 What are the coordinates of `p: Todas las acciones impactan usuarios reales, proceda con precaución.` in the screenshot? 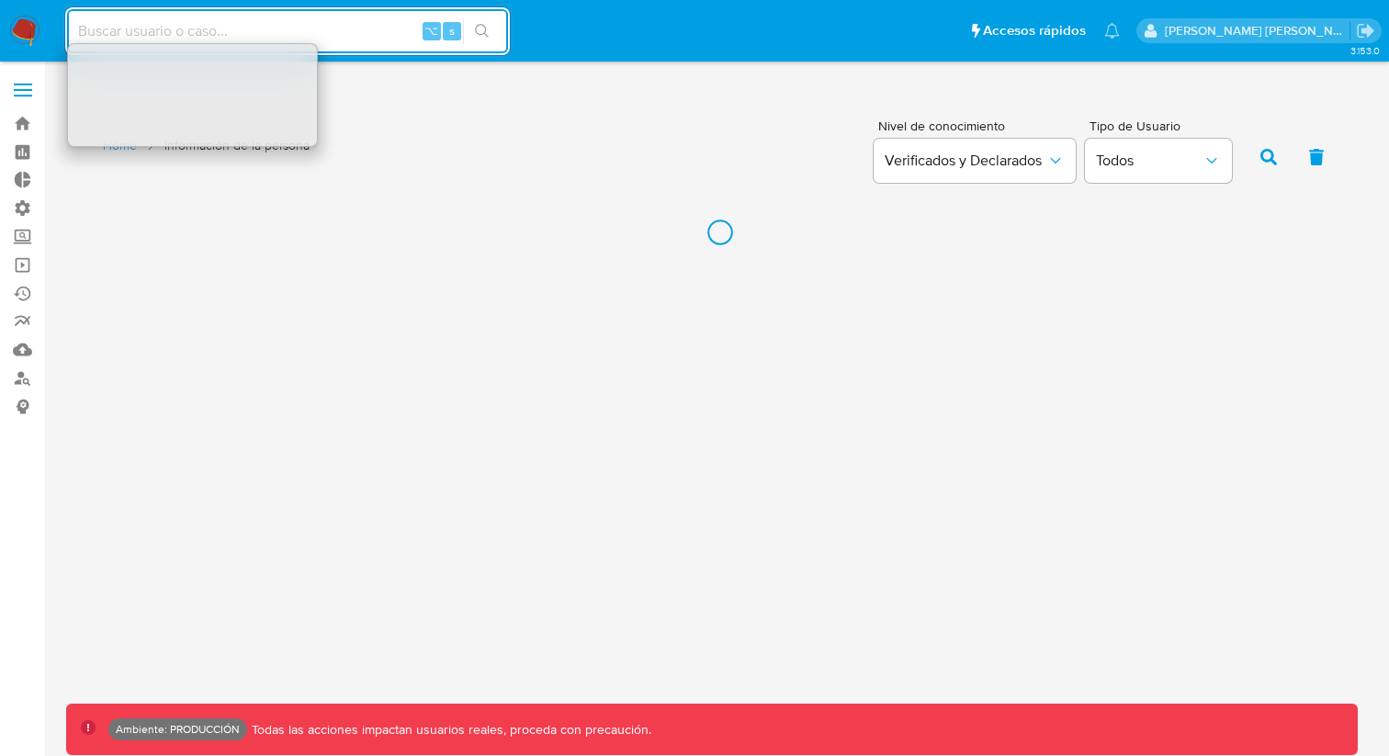 It's located at (449, 729).